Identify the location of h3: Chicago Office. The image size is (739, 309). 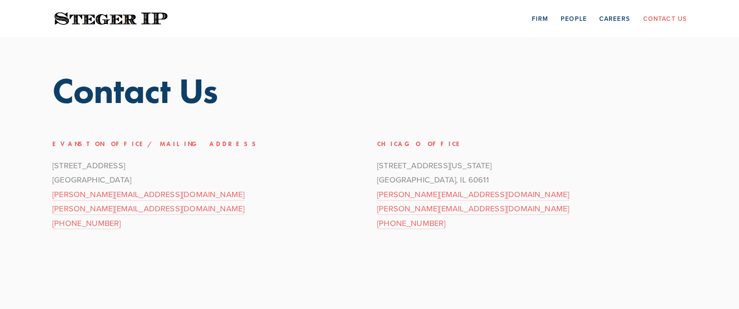
(532, 144).